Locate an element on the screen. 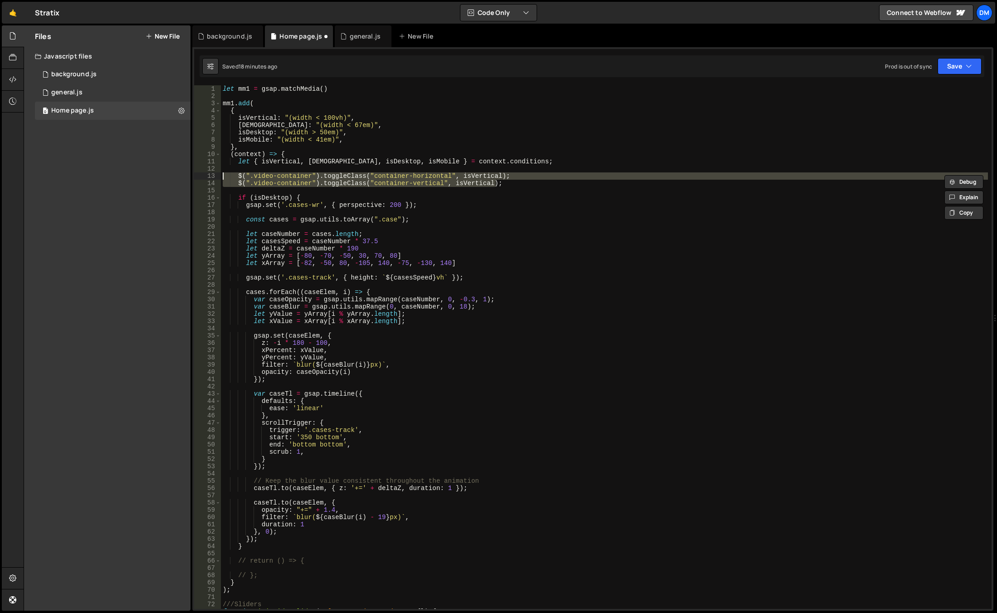 The height and width of the screenshot is (613, 997). div: 22 is located at coordinates (207, 241).